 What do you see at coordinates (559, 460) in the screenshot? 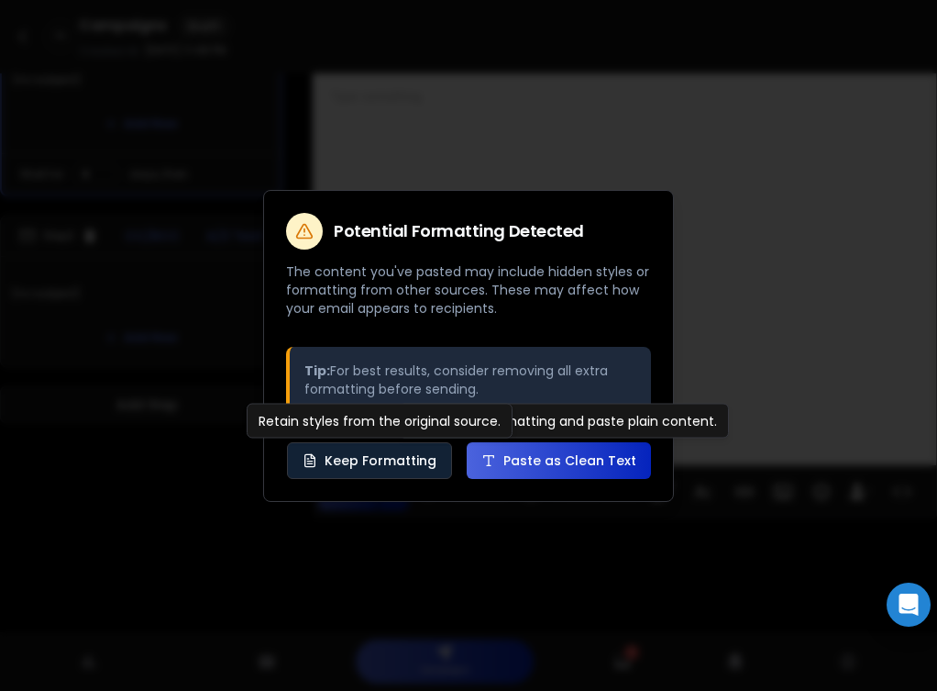
I see `button: Paste as Clean Text` at bounding box center [559, 460].